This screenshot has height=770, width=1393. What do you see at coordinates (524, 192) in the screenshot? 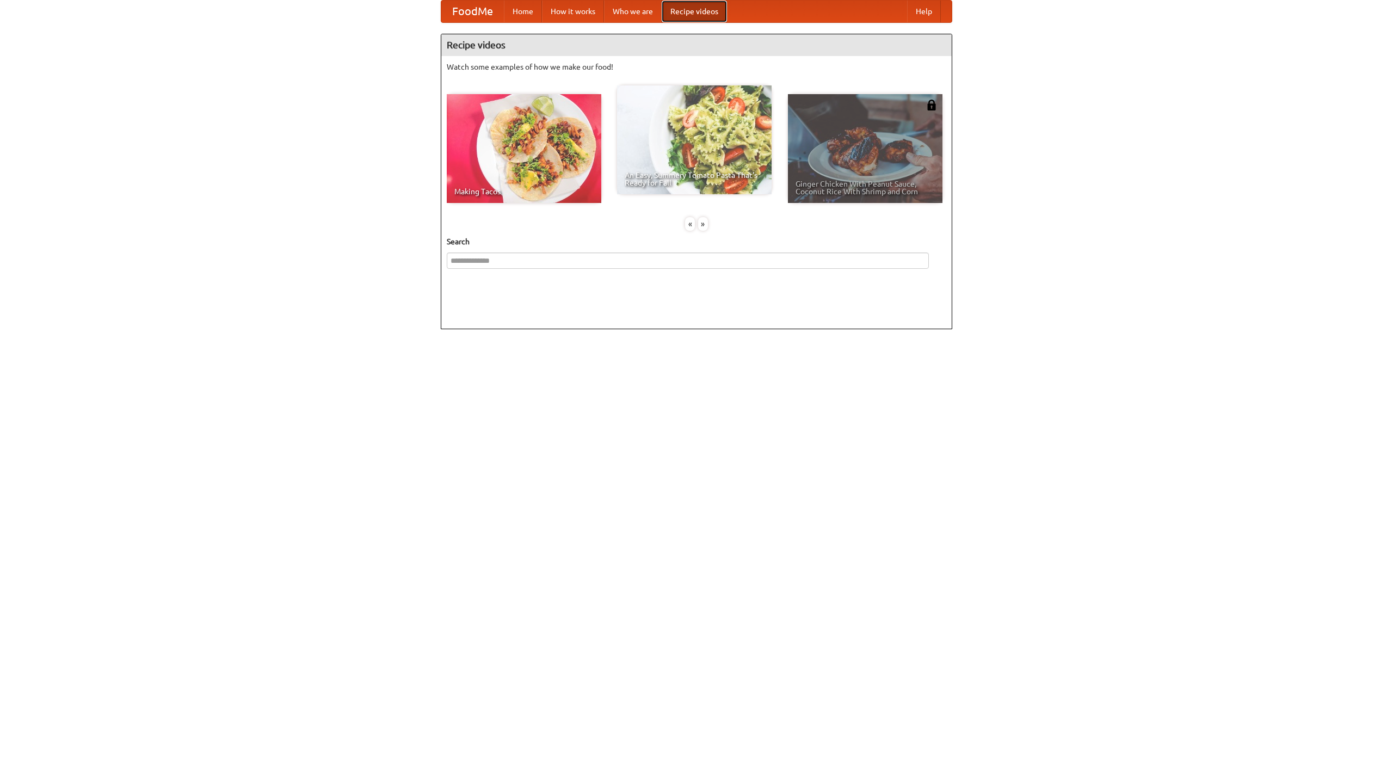
I see `span: Making Tacos` at bounding box center [524, 192].